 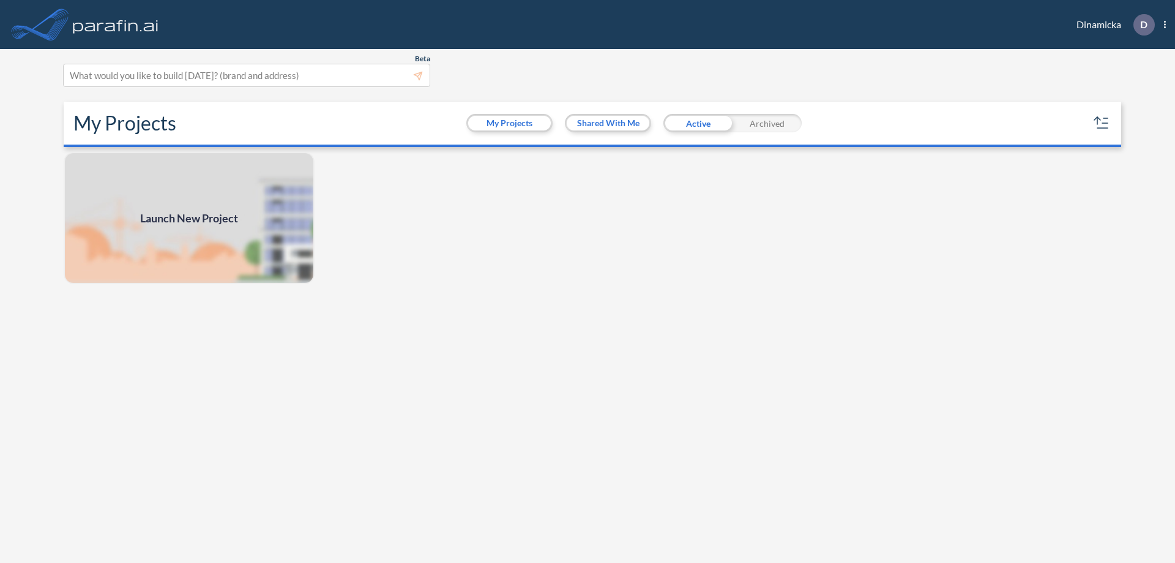 What do you see at coordinates (1112, 24) in the screenshot?
I see `div: Dinamicka` at bounding box center [1112, 24].